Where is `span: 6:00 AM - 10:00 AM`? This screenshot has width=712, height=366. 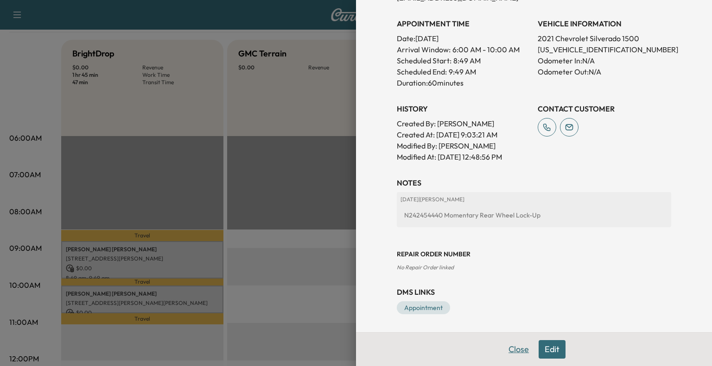
span: 6:00 AM - 10:00 AM is located at coordinates (485, 50).